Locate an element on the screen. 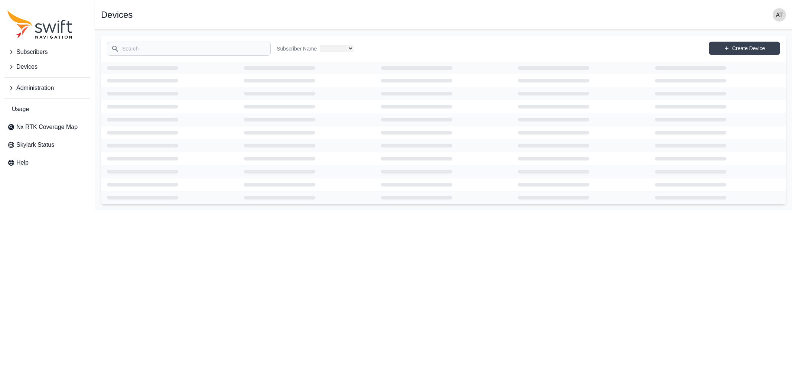 The image size is (792, 376). a: Usage is located at coordinates (47, 109).